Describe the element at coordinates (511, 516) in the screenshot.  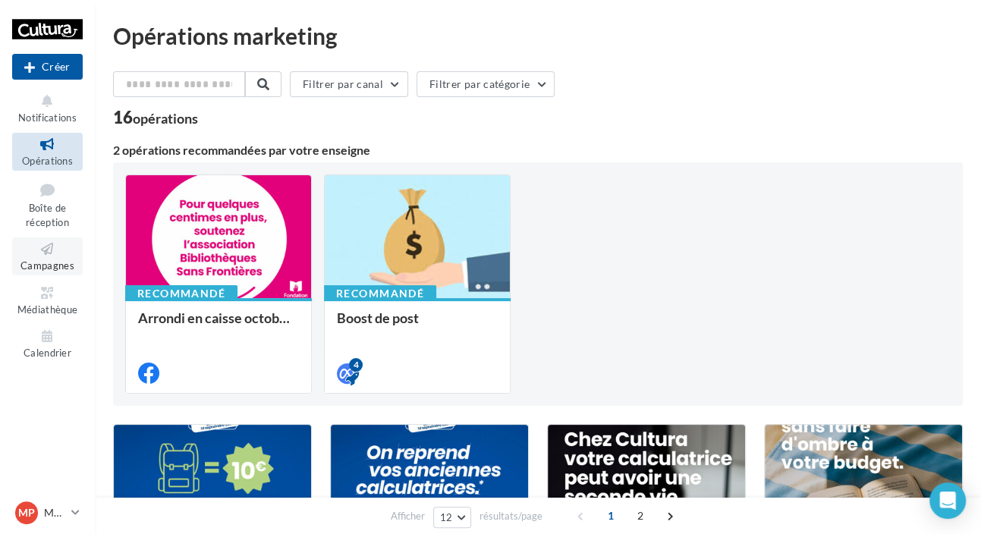
I see `span: résultats/page` at that location.